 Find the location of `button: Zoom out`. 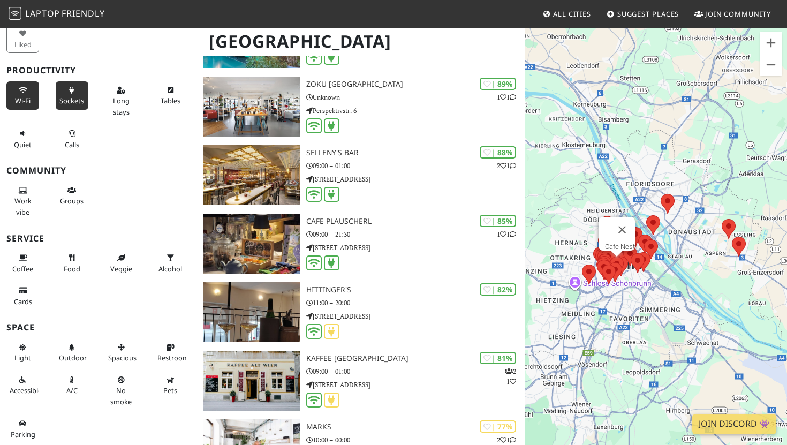

button: Zoom out is located at coordinates (771, 65).